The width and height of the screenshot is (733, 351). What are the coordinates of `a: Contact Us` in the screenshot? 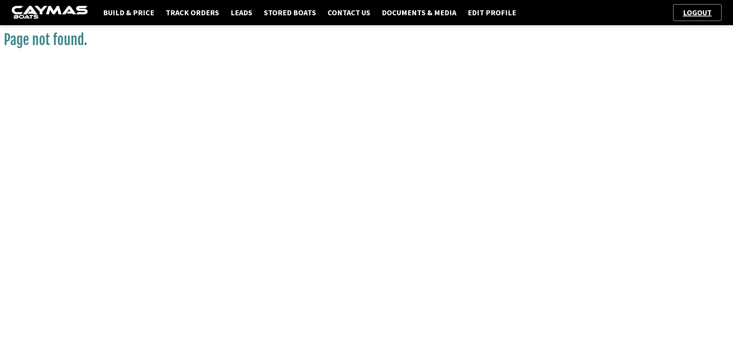 It's located at (349, 13).